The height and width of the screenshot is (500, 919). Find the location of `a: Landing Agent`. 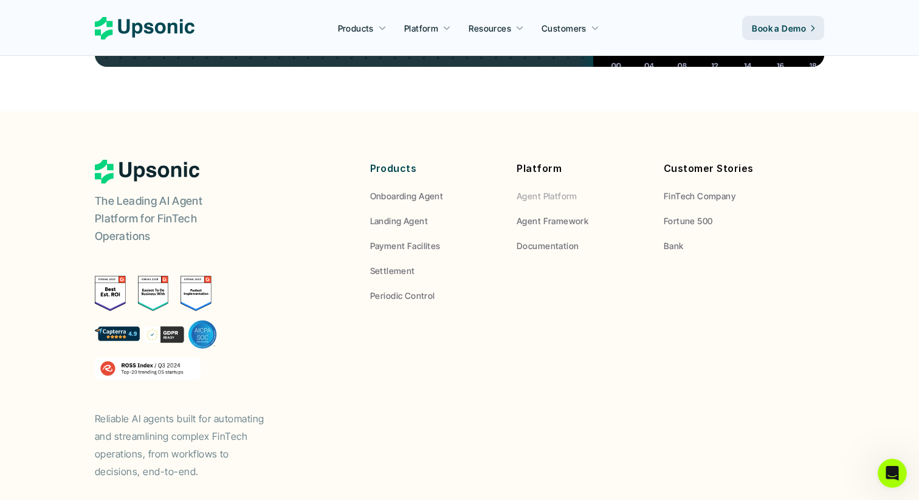

a: Landing Agent is located at coordinates (435, 221).